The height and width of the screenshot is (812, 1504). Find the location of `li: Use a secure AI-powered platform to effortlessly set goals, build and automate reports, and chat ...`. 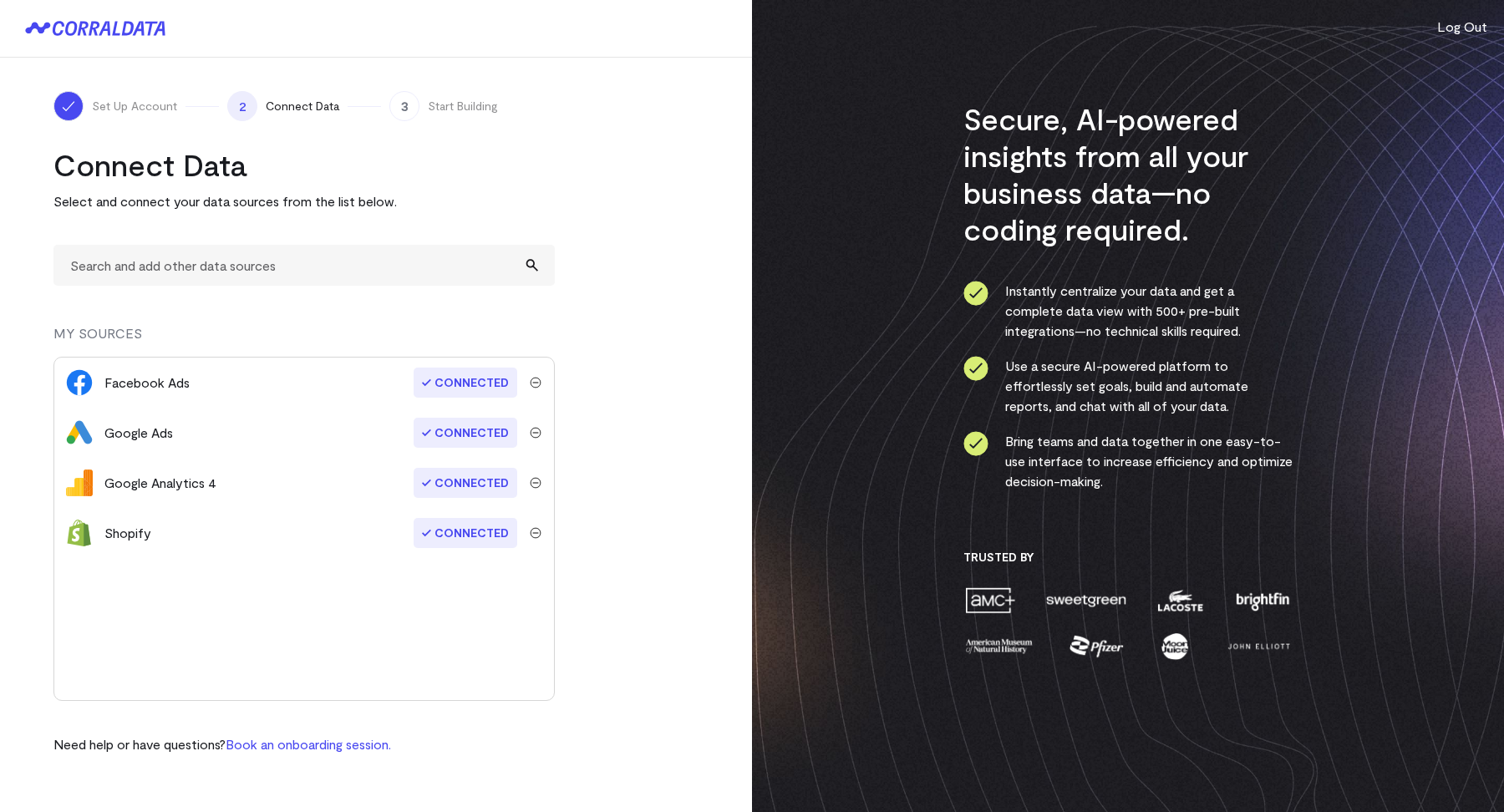

li: Use a secure AI-powered platform to effortlessly set goals, build and automate reports, and chat ... is located at coordinates (1128, 386).